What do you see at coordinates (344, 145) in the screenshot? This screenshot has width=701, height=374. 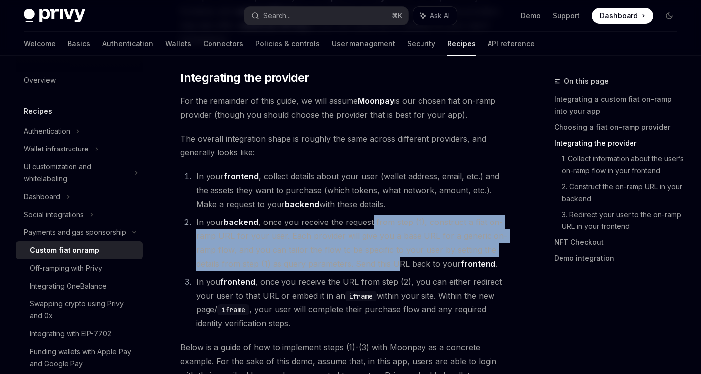 I see `span: The overall integration shape is roughly the same across different providers, and generally looks...` at bounding box center [344, 145].